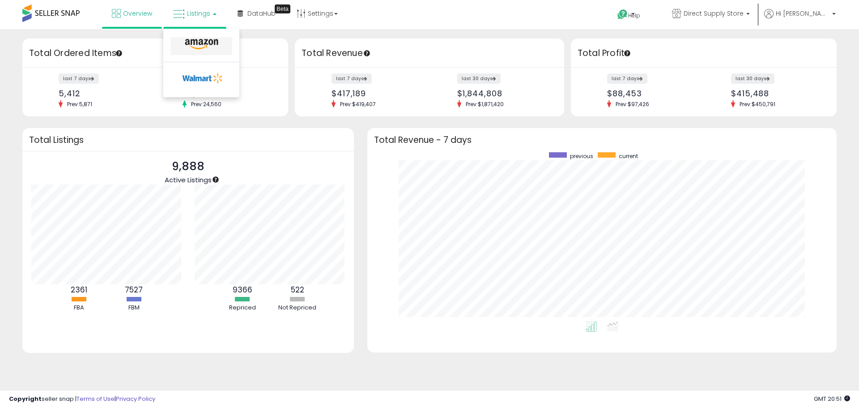  I want to click on p: 9,888, so click(188, 167).